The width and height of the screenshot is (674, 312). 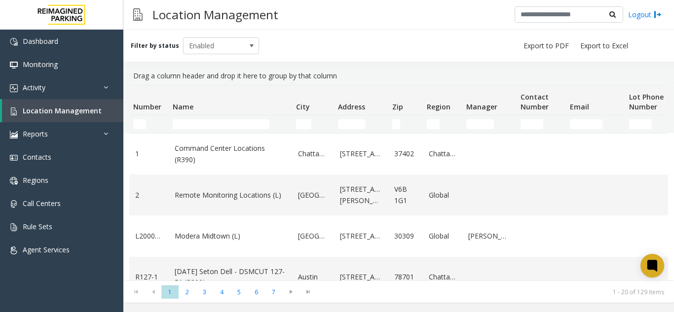 I want to click on a: V6B 1G1, so click(x=406, y=195).